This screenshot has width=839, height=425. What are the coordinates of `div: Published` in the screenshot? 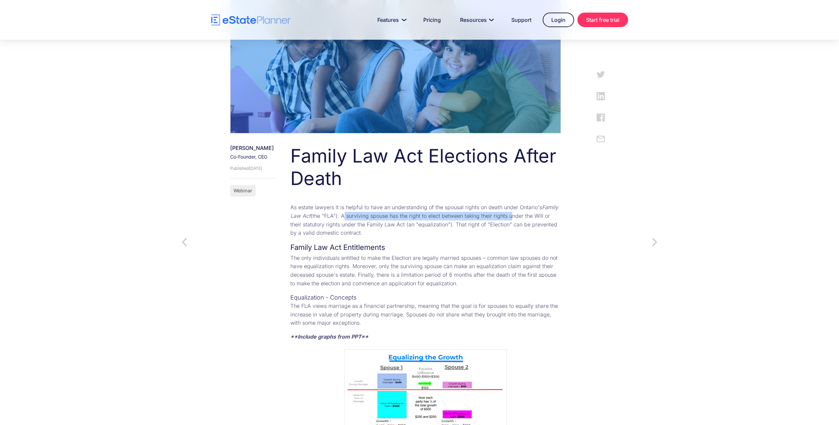 It's located at (239, 168).